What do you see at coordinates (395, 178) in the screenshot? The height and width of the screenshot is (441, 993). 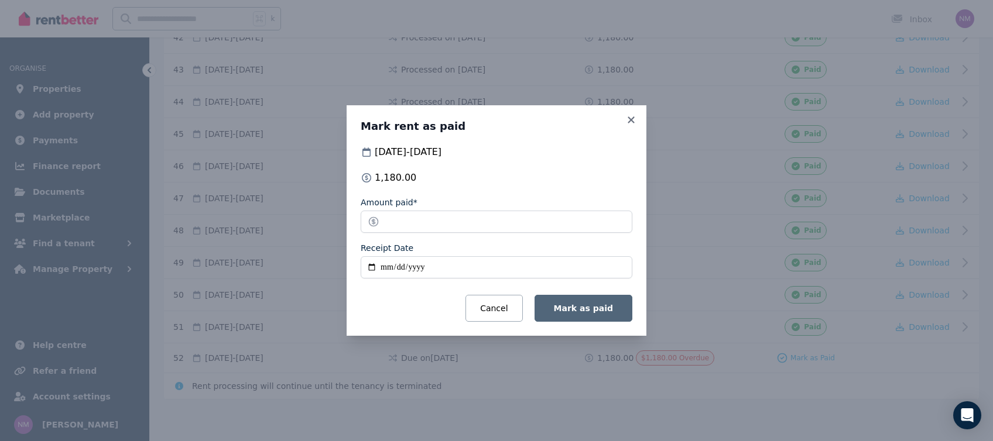 I see `span: 1,180.00` at bounding box center [395, 178].